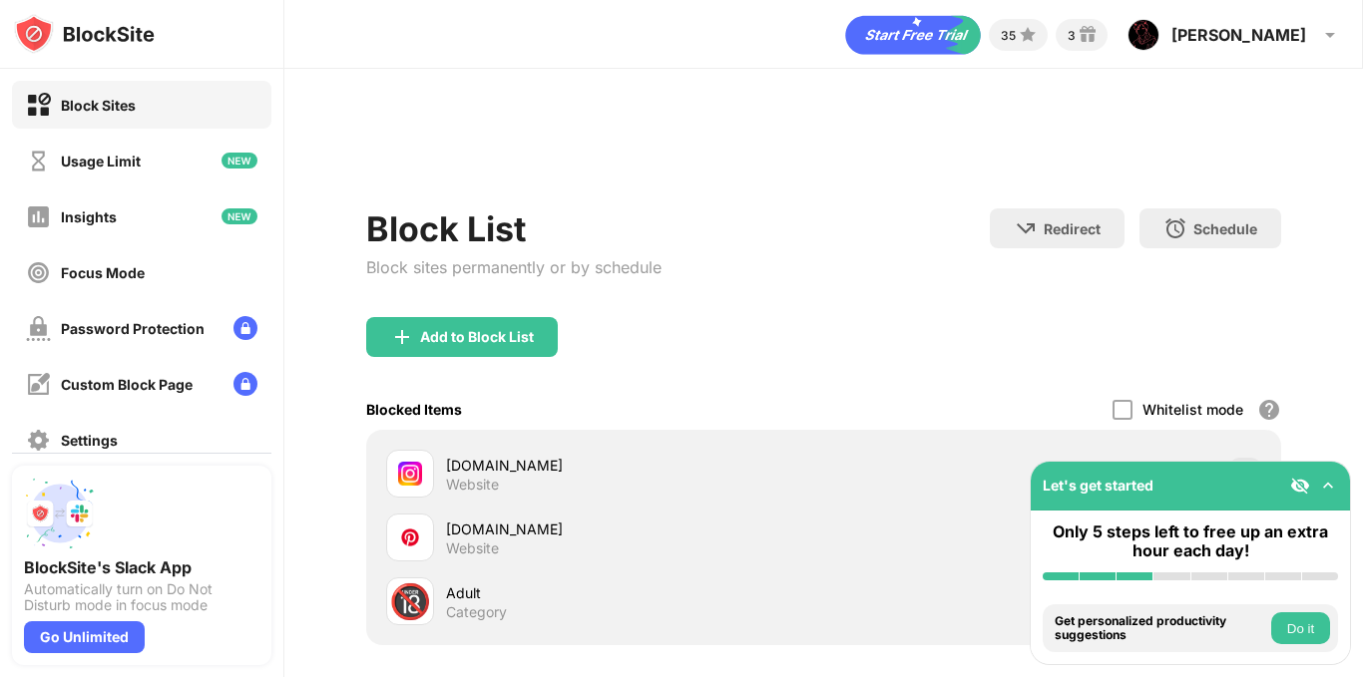  Describe the element at coordinates (635, 593) in the screenshot. I see `div: Adult` at that location.